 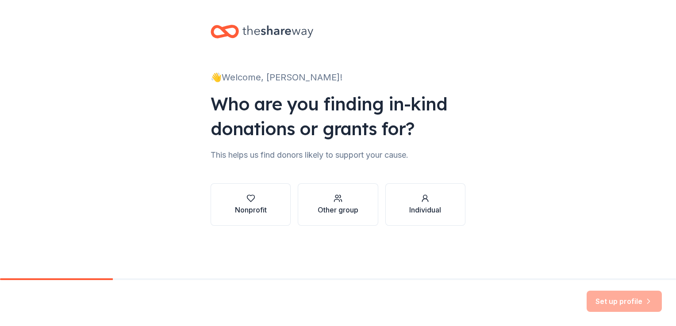 I want to click on button: Other group, so click(x=338, y=205).